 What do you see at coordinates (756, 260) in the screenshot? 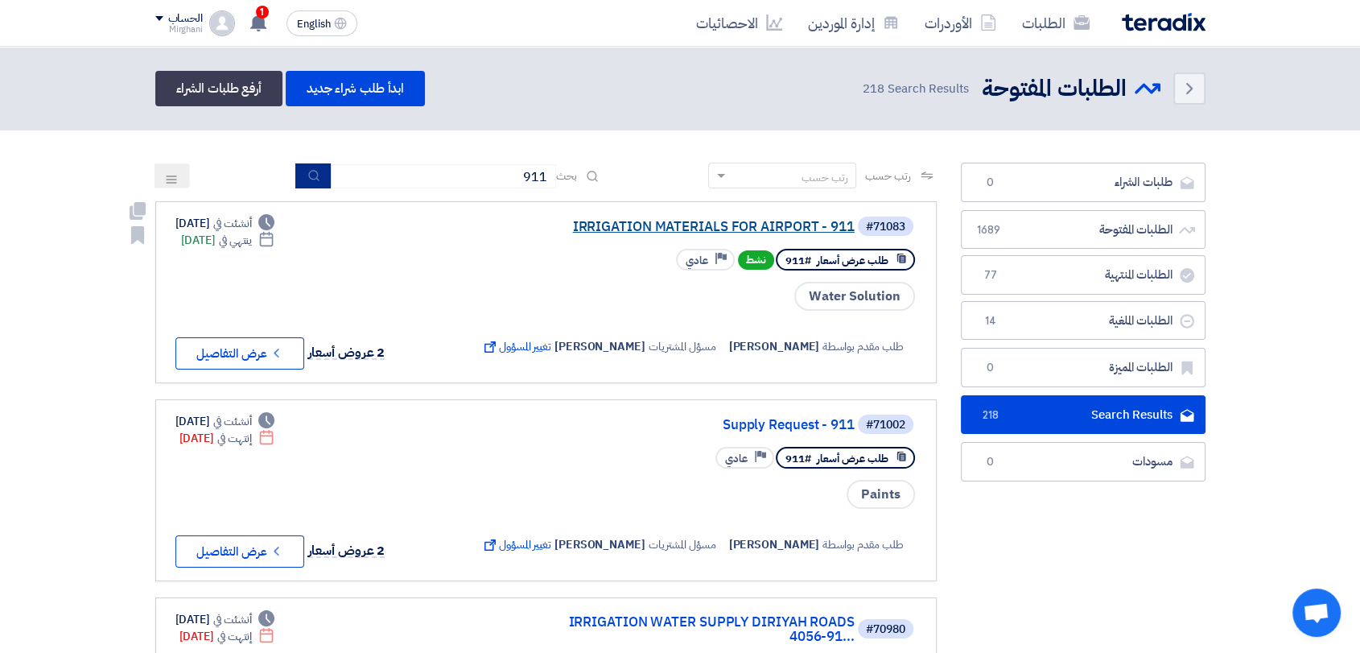
I see `span: نشط` at bounding box center [756, 260].